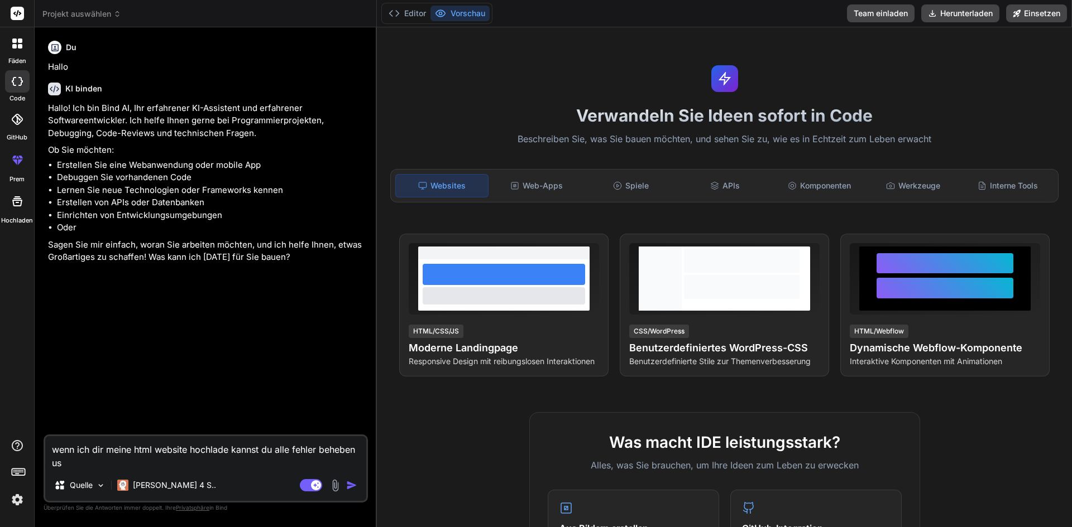  What do you see at coordinates (218, 508) in the screenshot?
I see `font: in Bind` at bounding box center [218, 508].